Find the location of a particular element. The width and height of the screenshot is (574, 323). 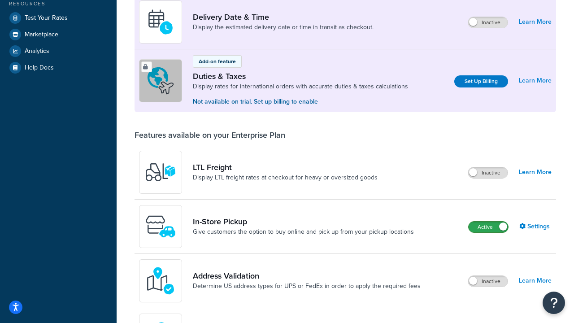

a: Display rates for international orders with accurate duties & taxes calculations is located at coordinates (300, 87).